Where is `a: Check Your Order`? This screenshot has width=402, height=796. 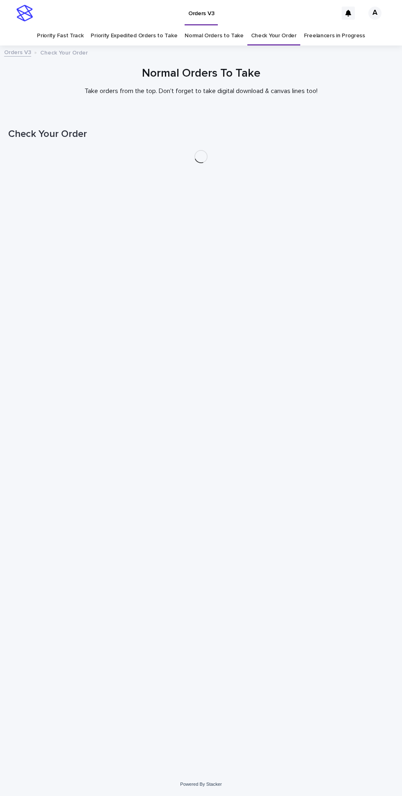
a: Check Your Order is located at coordinates (274, 36).